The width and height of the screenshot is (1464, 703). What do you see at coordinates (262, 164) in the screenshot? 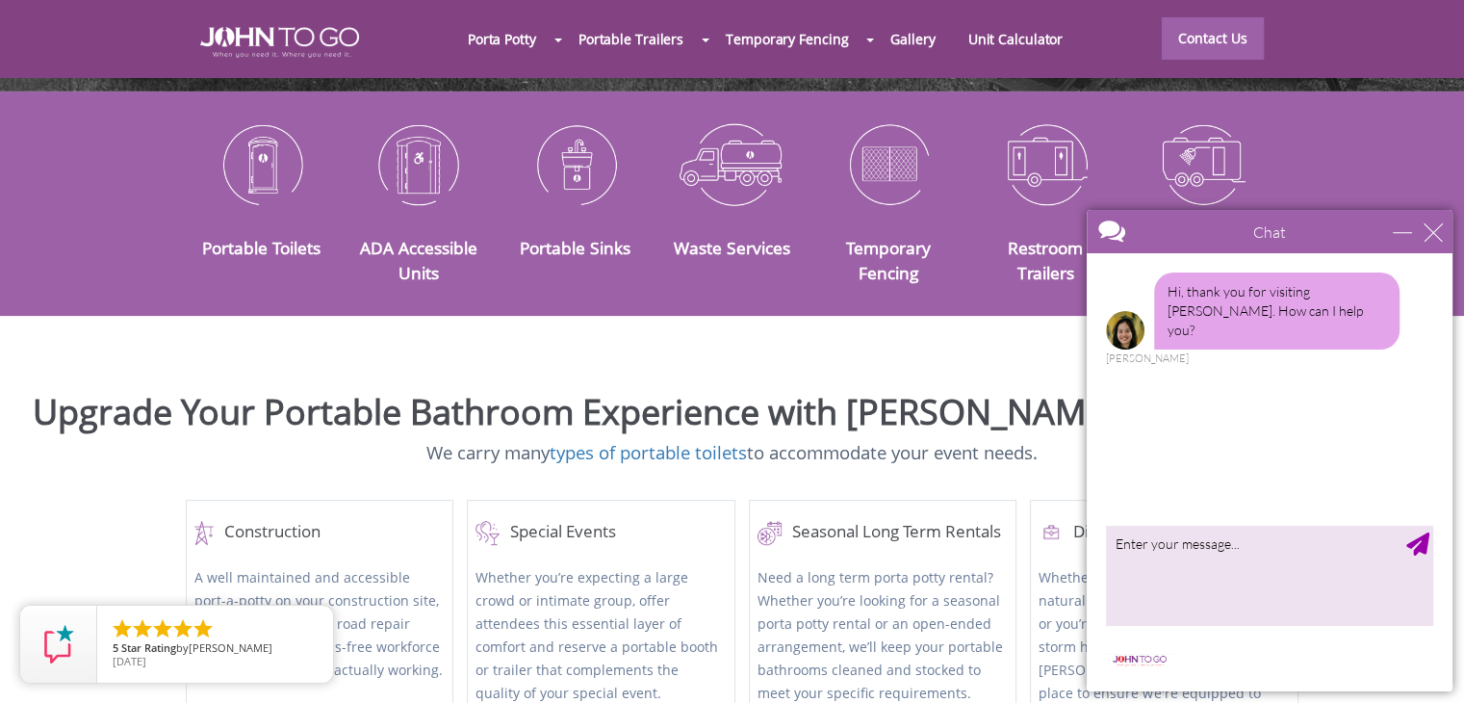
I see `img: Portable-Toilets-icon_N.png` at bounding box center [262, 164].